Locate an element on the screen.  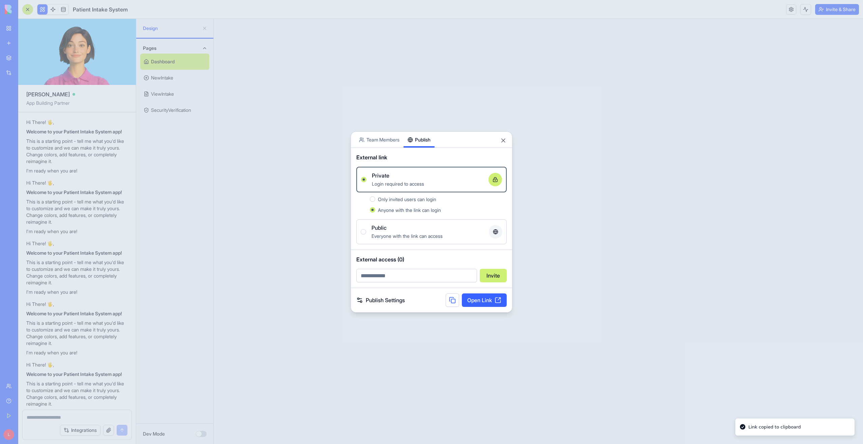
button: Publish is located at coordinates (419, 140).